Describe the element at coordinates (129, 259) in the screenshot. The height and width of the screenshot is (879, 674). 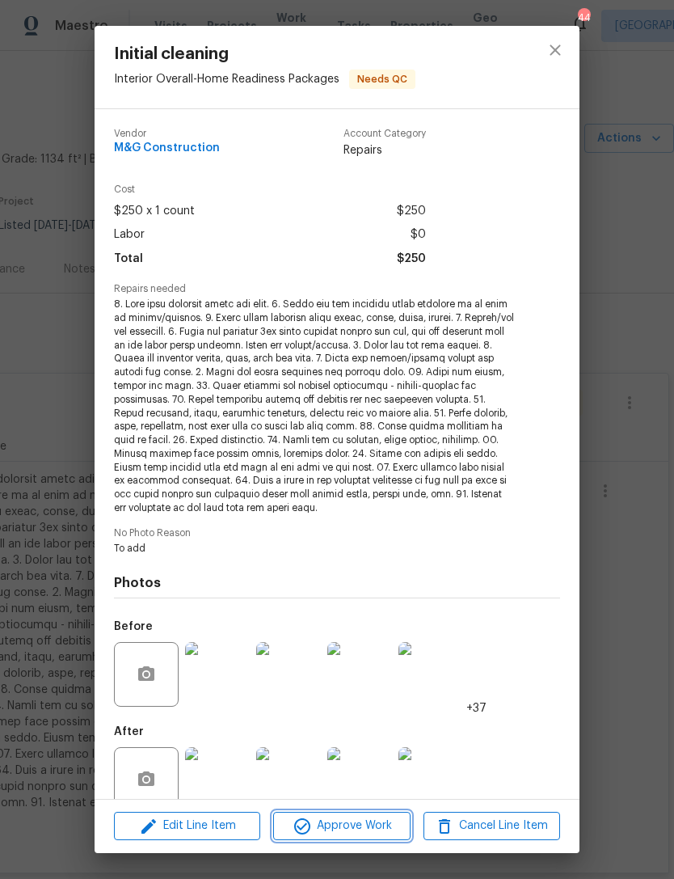
I see `span: Total` at that location.